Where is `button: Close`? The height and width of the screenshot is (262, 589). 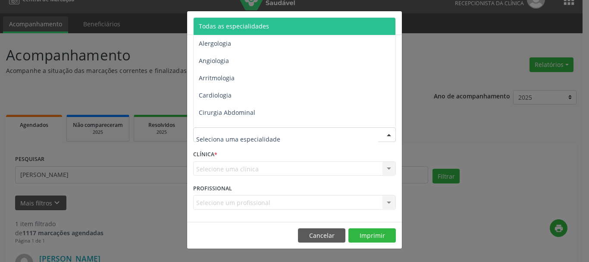
button: Close is located at coordinates (393, 22).